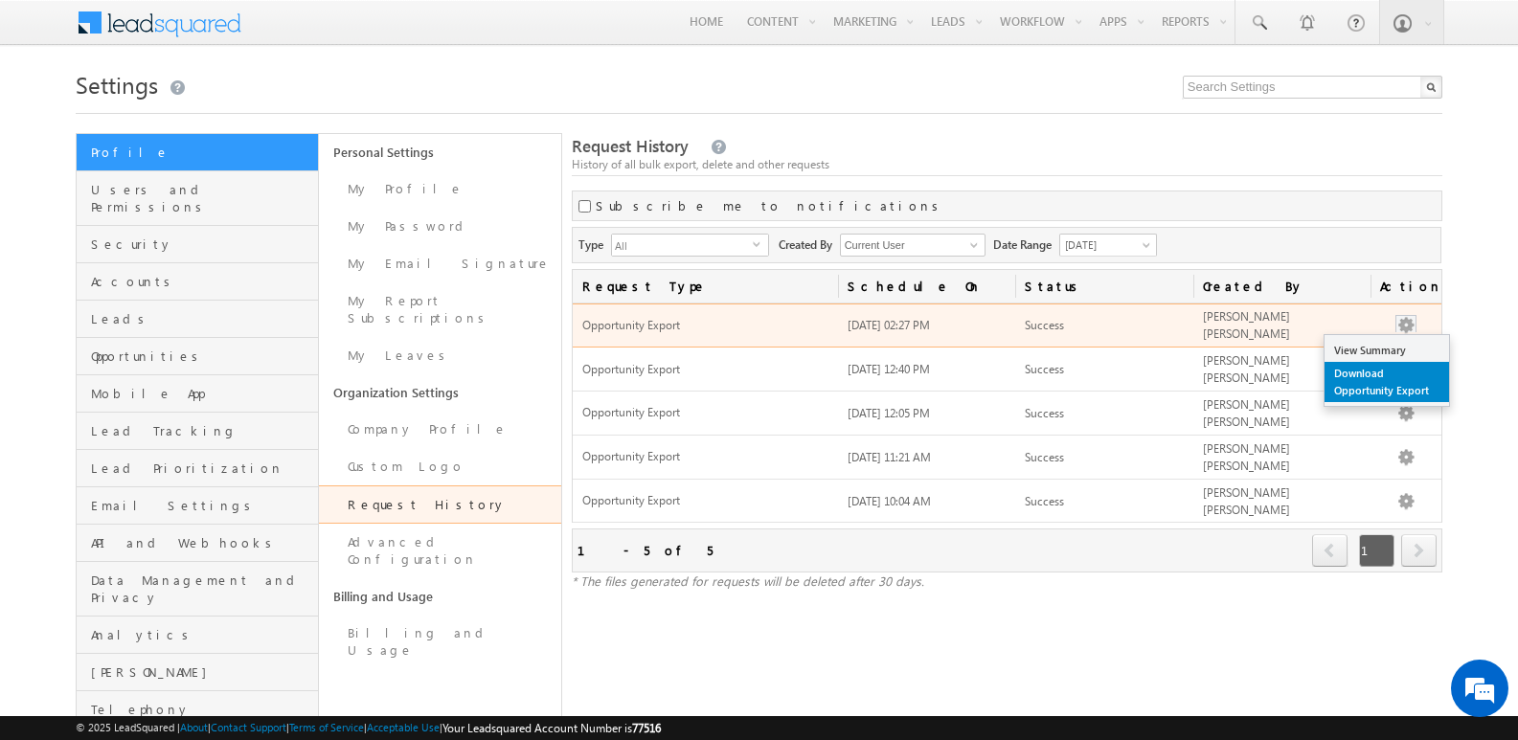 The height and width of the screenshot is (740, 1518). I want to click on a: View Summary, so click(1386, 350).